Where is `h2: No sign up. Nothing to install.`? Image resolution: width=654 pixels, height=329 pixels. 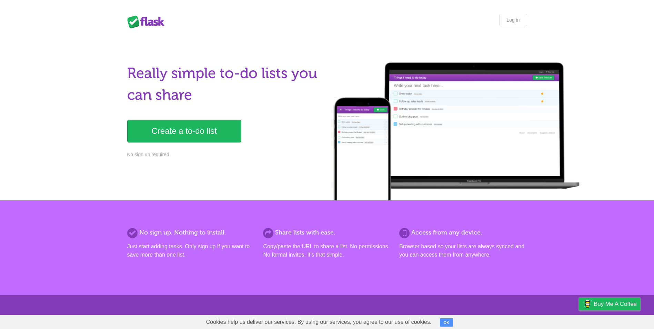 h2: No sign up. Nothing to install. is located at coordinates (191, 232).